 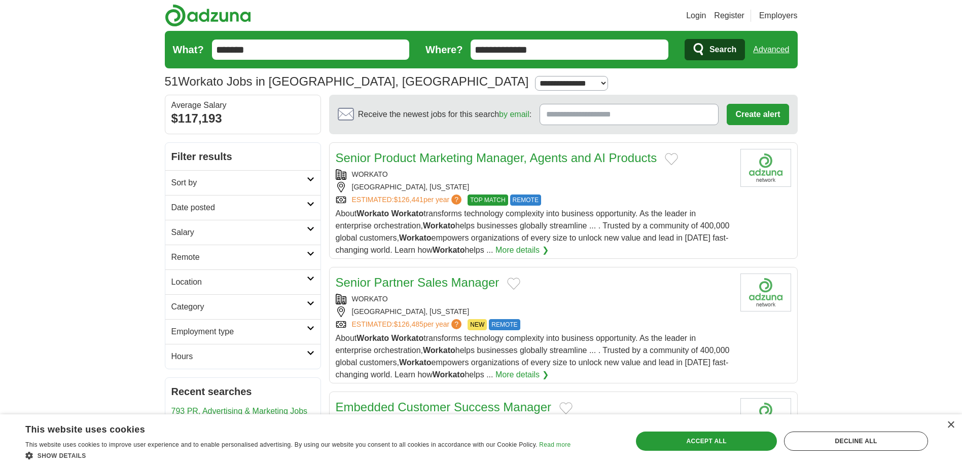 I want to click on a: Salary, so click(x=243, y=232).